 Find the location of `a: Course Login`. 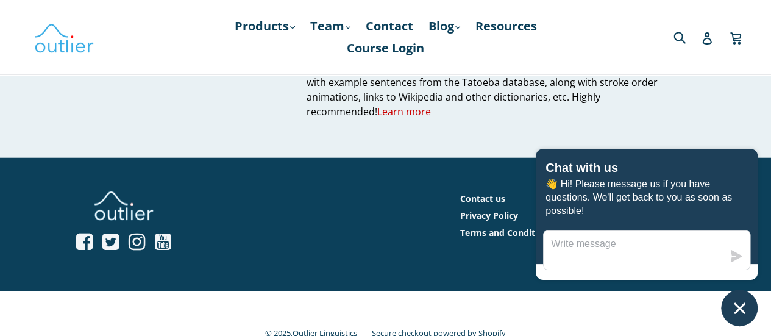

a: Course Login is located at coordinates (385, 48).